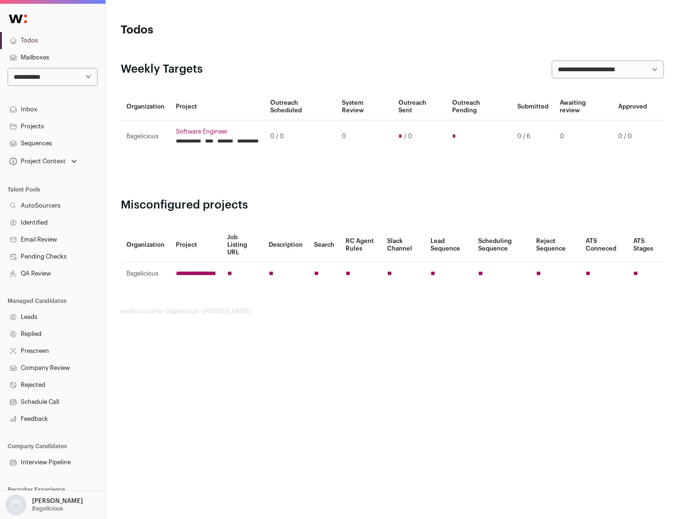 The image size is (679, 519). I want to click on th: Awaiting review, so click(583, 107).